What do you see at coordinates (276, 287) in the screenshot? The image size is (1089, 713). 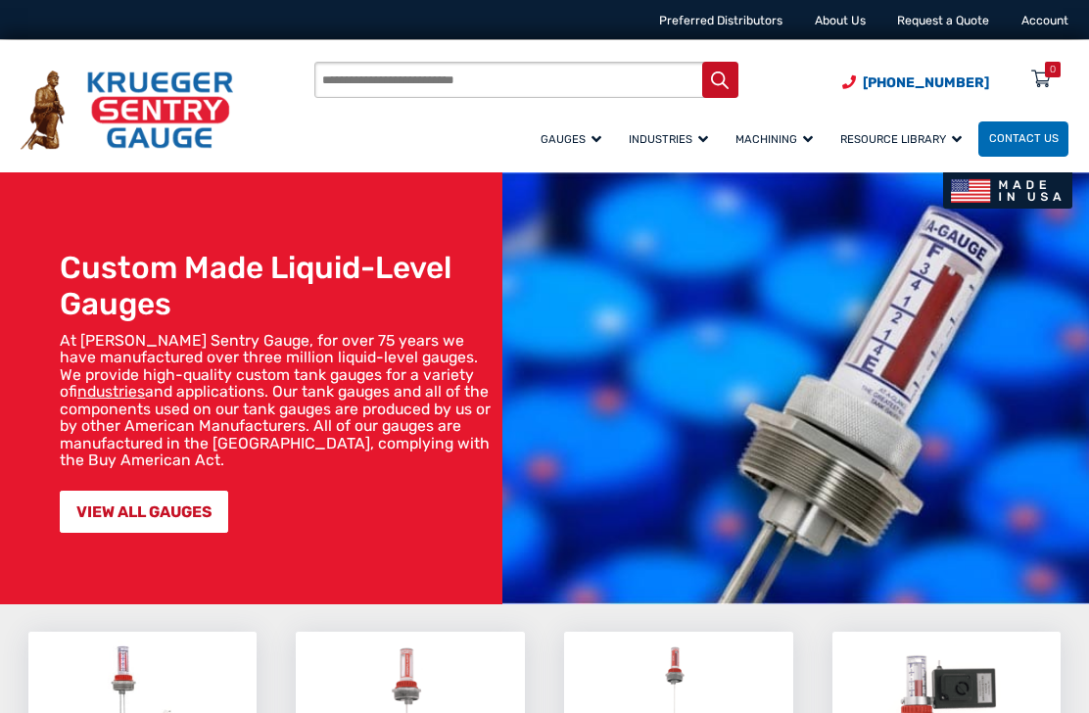 I see `h1: Custom Made Liquid-Level Gauges` at bounding box center [276, 287].